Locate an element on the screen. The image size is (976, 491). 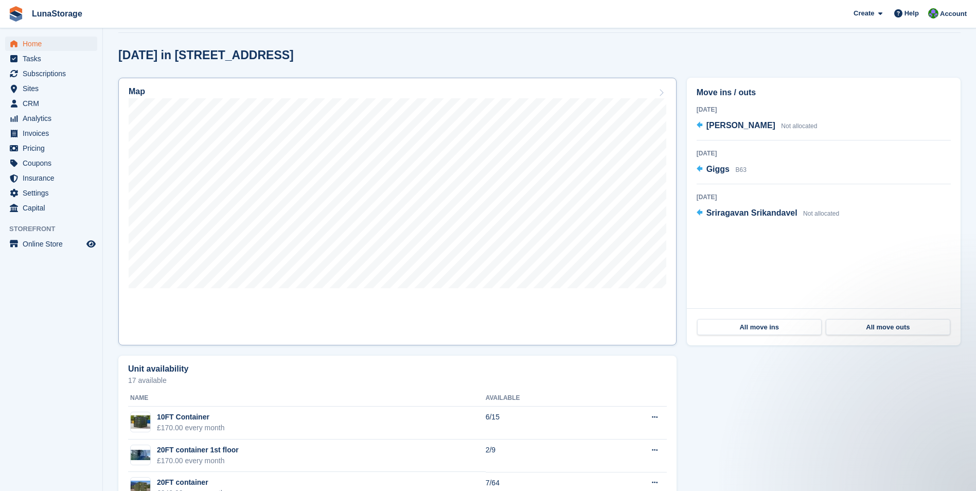
td: 2/9 is located at coordinates (541, 456).